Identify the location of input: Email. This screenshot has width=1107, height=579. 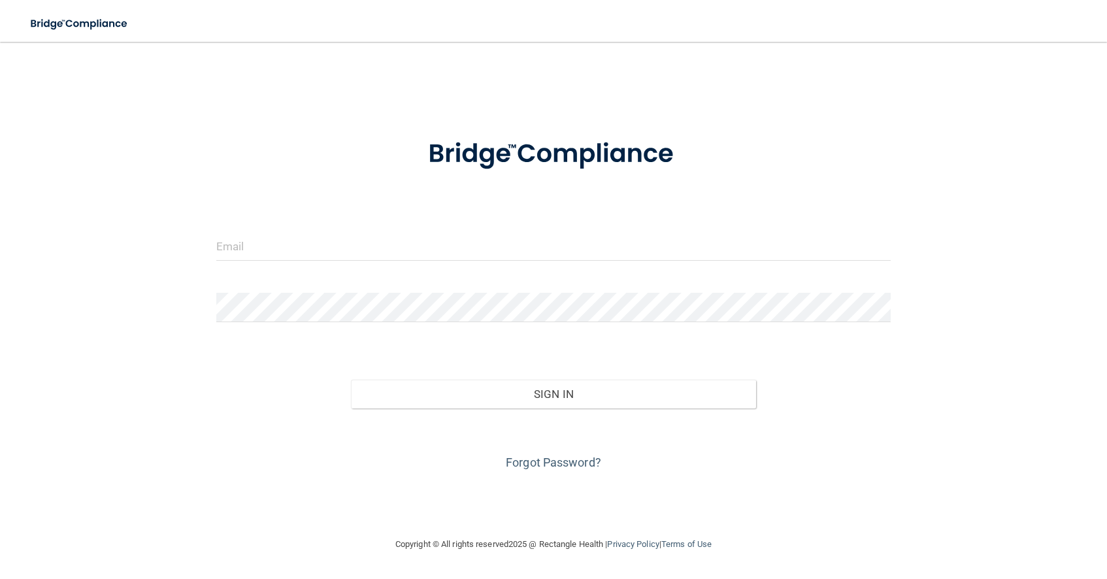
(554, 246).